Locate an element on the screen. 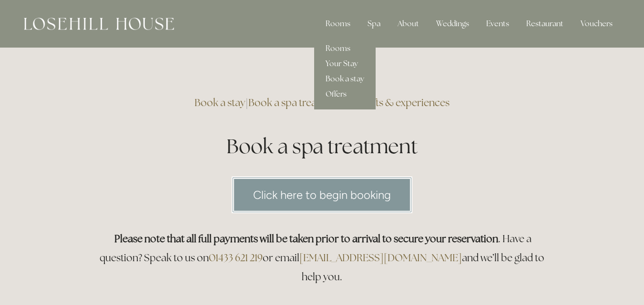 This screenshot has width=644, height=305. a: Your Stay is located at coordinates (345, 64).